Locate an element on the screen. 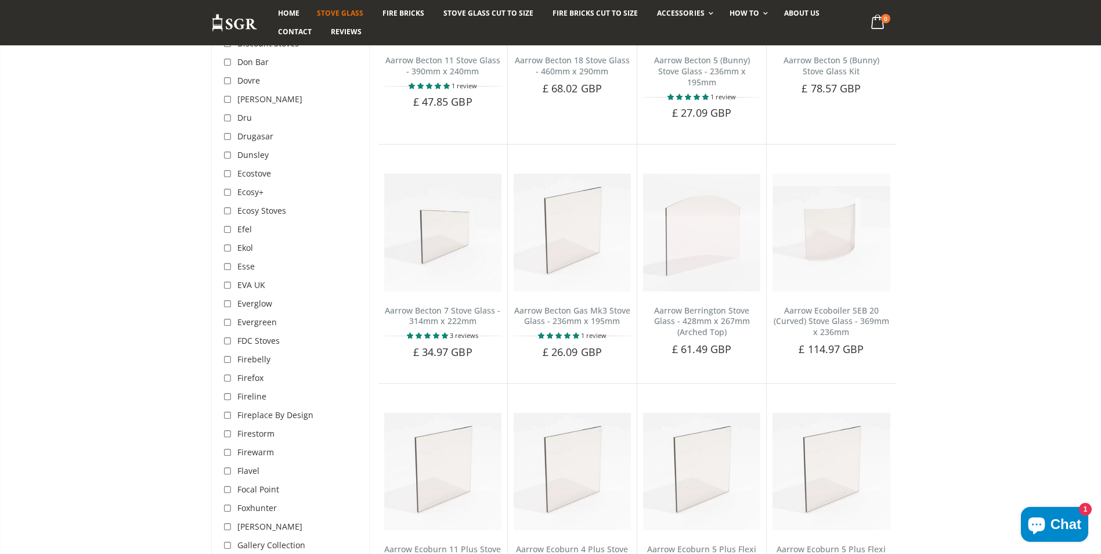 The image size is (1101, 554). span: Ekol is located at coordinates (245, 247).